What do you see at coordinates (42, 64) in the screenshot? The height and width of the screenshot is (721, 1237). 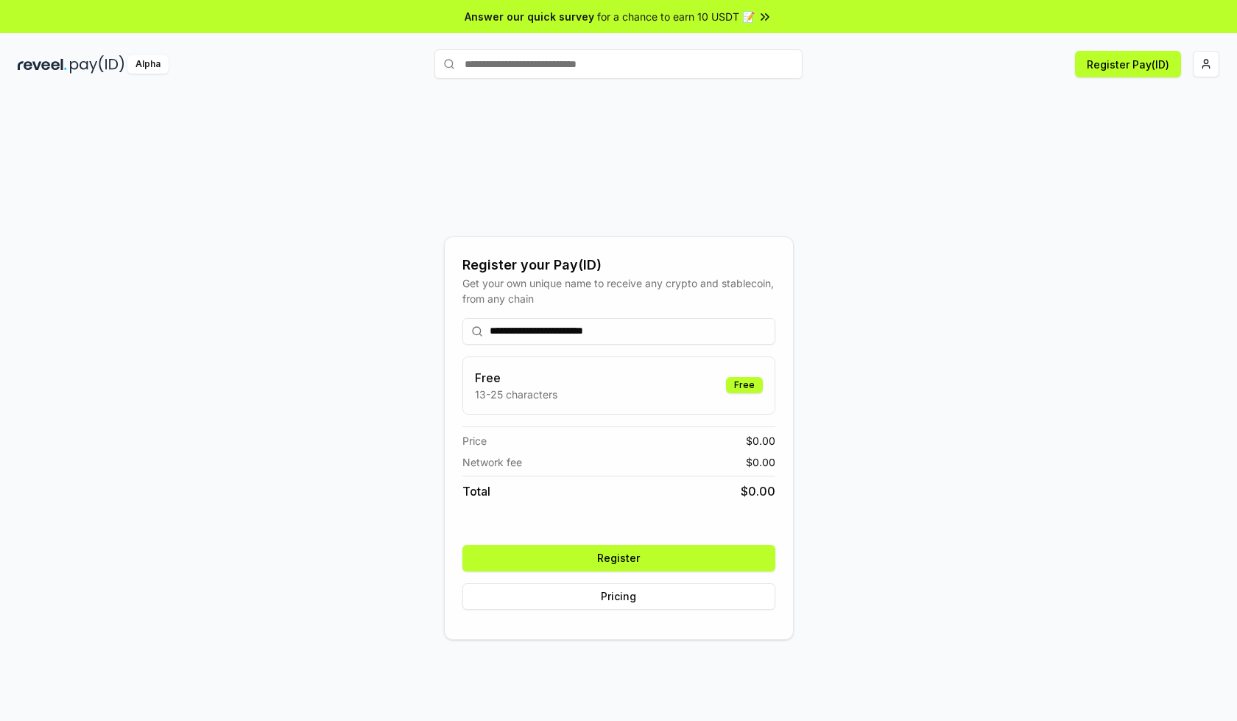 I see `img: reveel_dark` at bounding box center [42, 64].